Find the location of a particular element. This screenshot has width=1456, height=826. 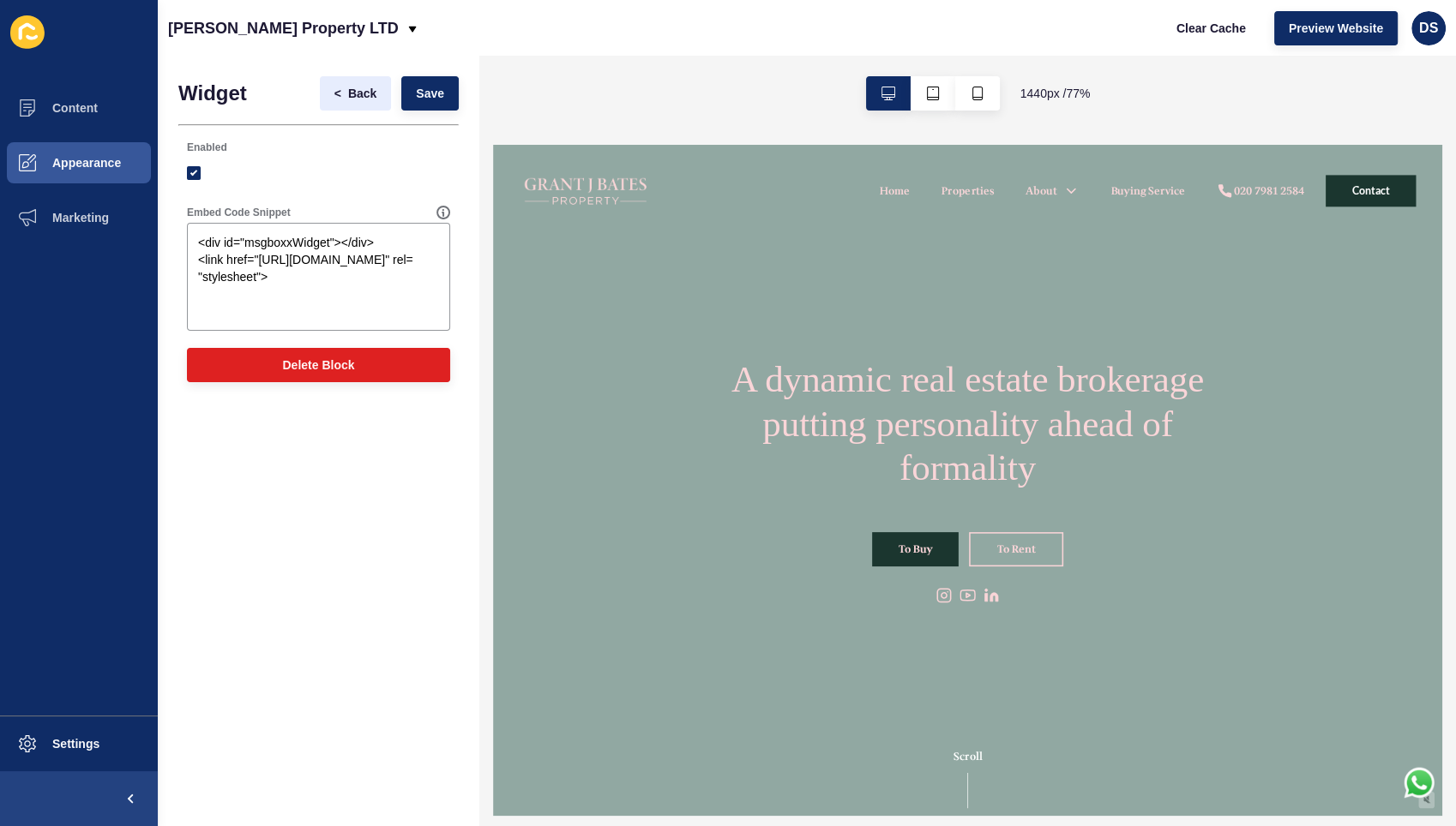

a: Home is located at coordinates (523, 60).